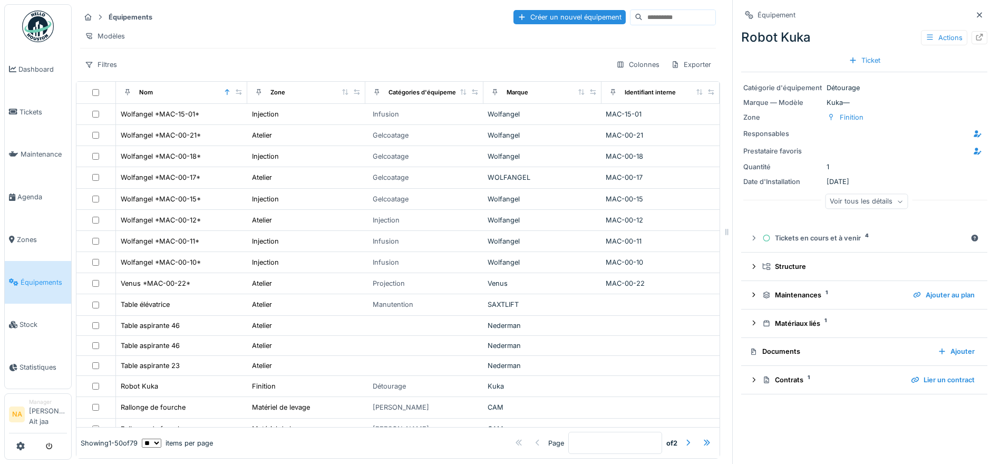 This screenshot has width=1000, height=464. I want to click on a: Statistiques, so click(38, 367).